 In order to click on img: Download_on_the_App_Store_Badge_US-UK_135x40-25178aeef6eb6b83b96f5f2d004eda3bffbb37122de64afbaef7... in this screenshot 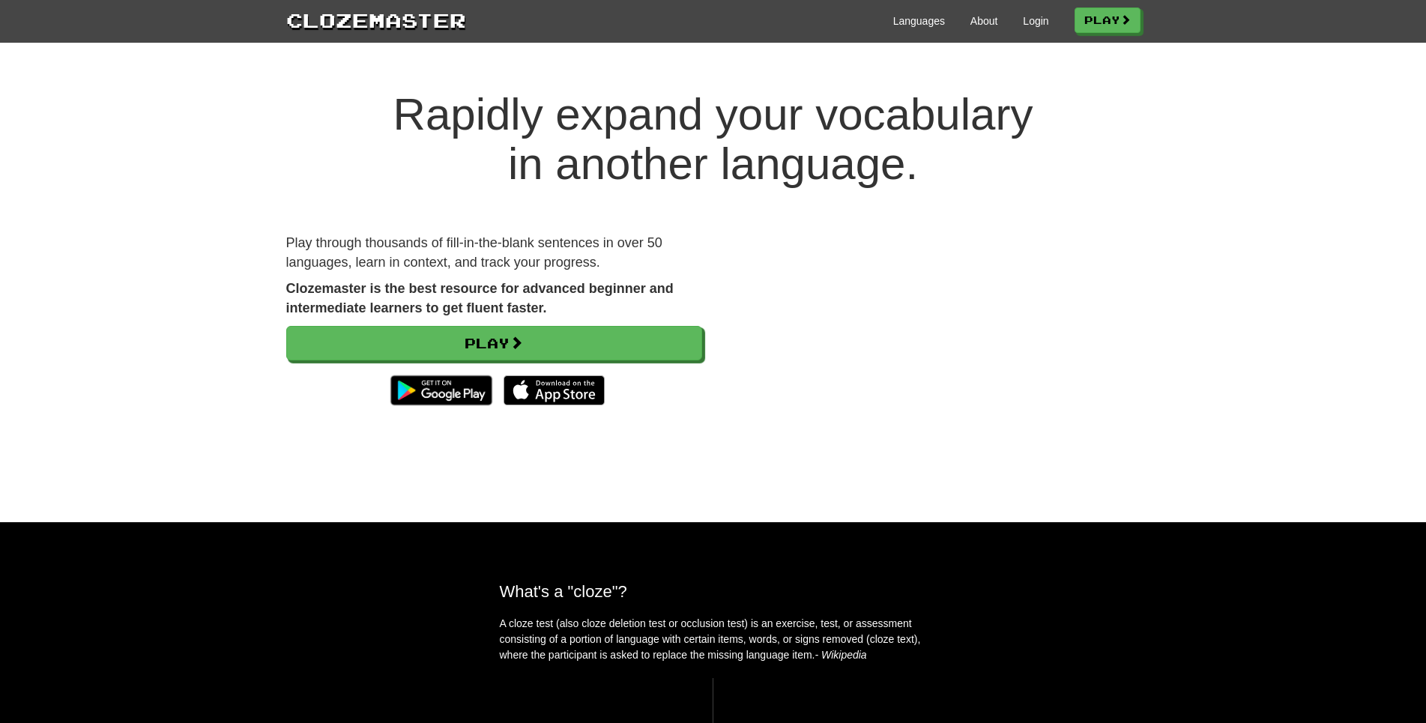, I will do `click(554, 390)`.